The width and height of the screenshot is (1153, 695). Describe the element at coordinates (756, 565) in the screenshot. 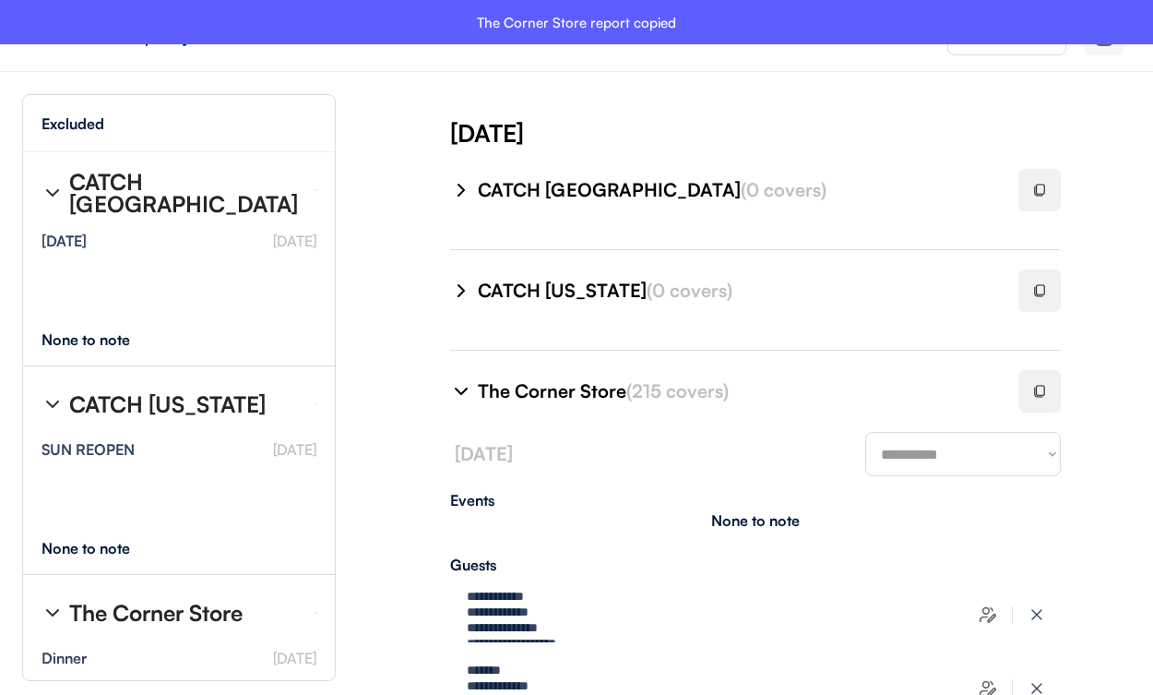

I see `div: Guests` at that location.